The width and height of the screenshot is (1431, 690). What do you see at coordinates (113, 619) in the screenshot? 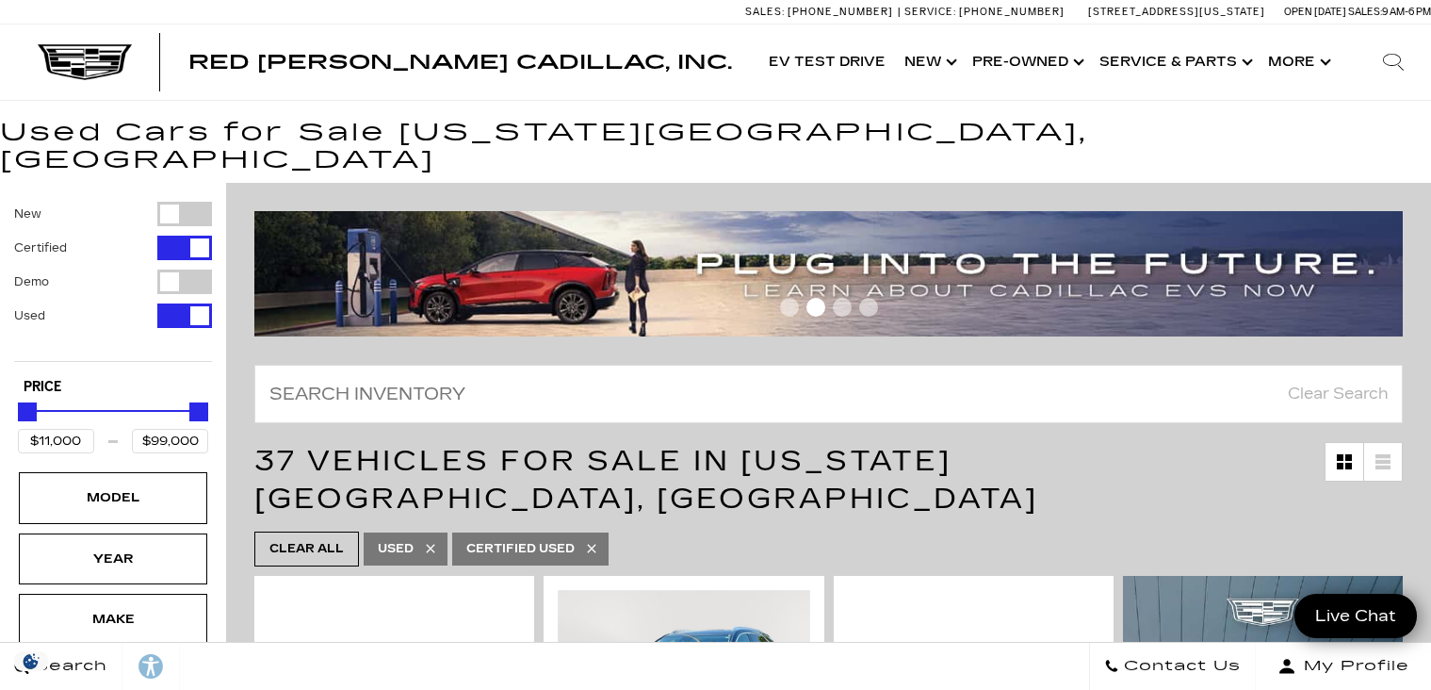
I see `div: MakeMake` at bounding box center [113, 619].